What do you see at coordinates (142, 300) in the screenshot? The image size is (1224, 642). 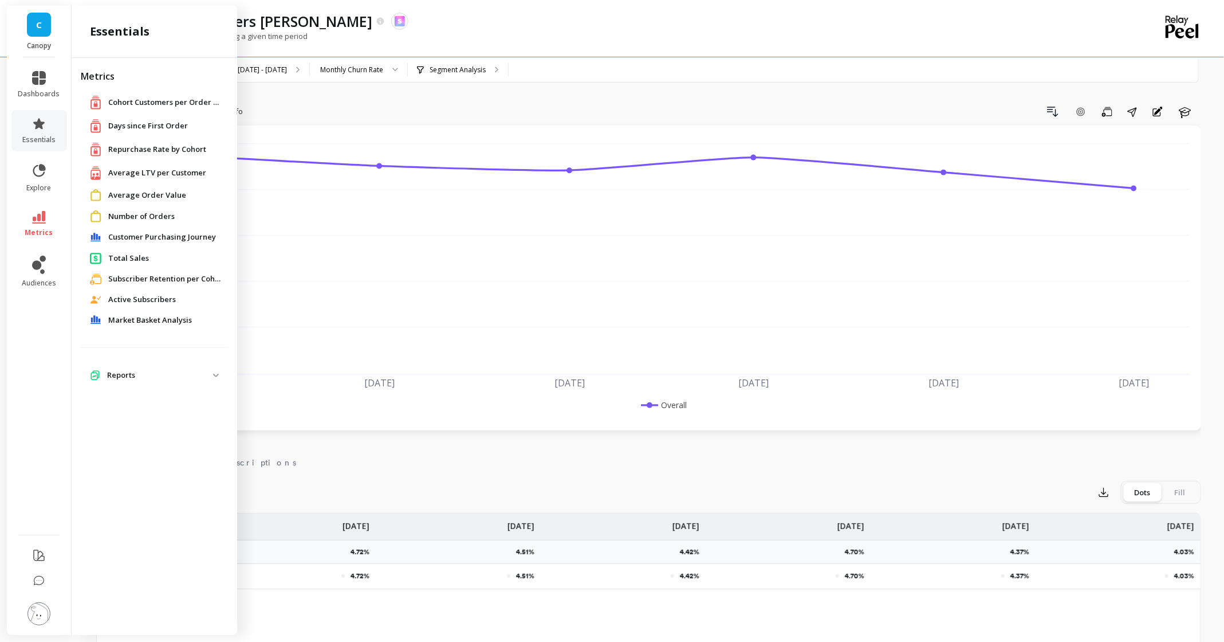 I see `span: Active Subscribers` at bounding box center [142, 300].